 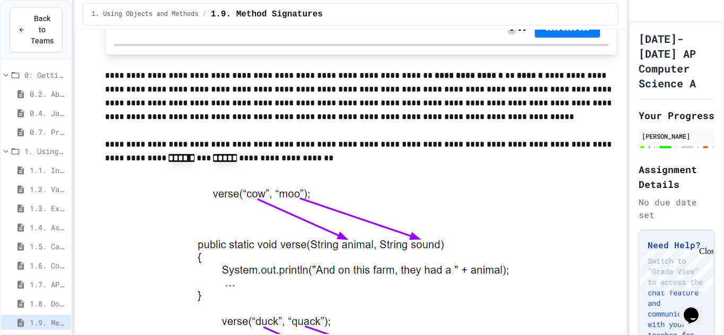 I want to click on span: 0.2. About the AP CSA Exam, so click(x=48, y=94).